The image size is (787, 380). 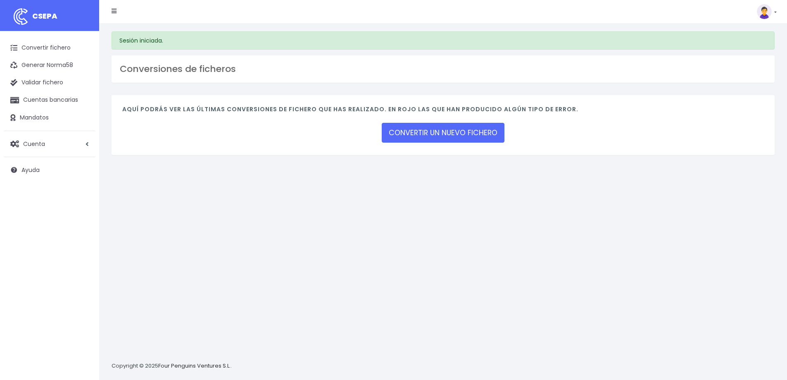 I want to click on h4: Aquí podrás ver las últimas conversiones de fichero que has realizado. En rojo las que han produc..., so click(x=443, y=111).